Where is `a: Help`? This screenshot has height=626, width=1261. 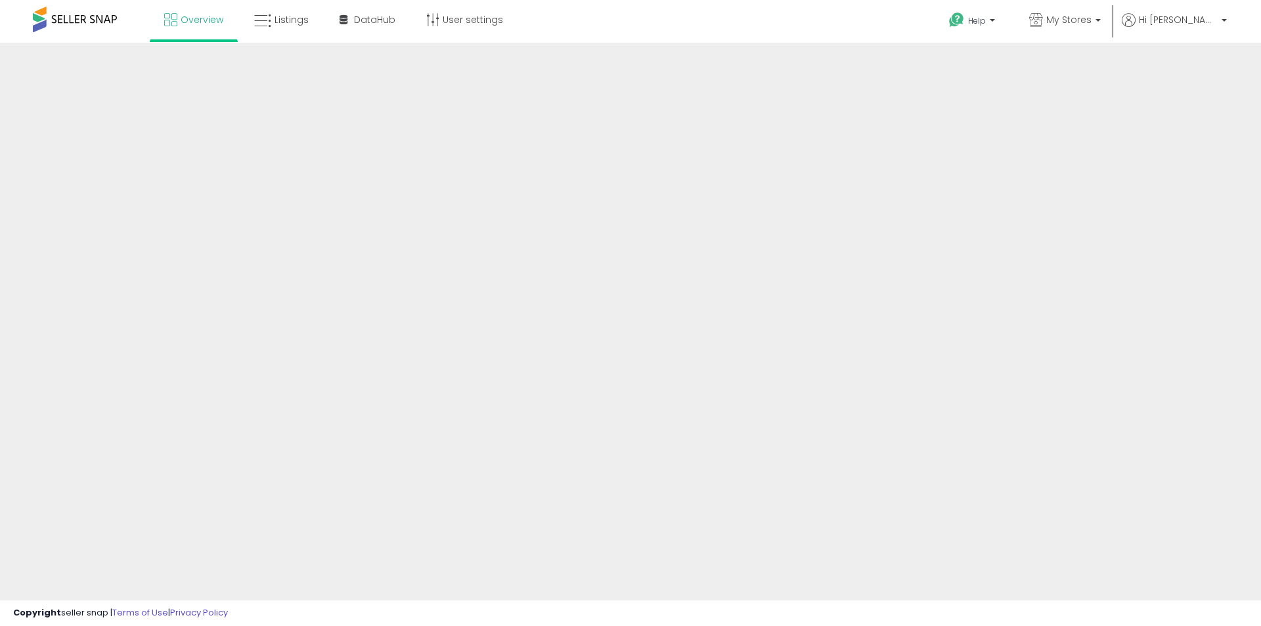 a: Help is located at coordinates (973, 22).